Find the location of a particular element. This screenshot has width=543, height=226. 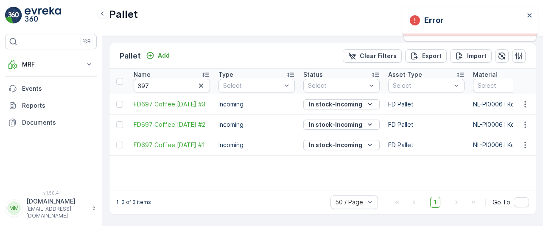

p: Export is located at coordinates (432, 56).